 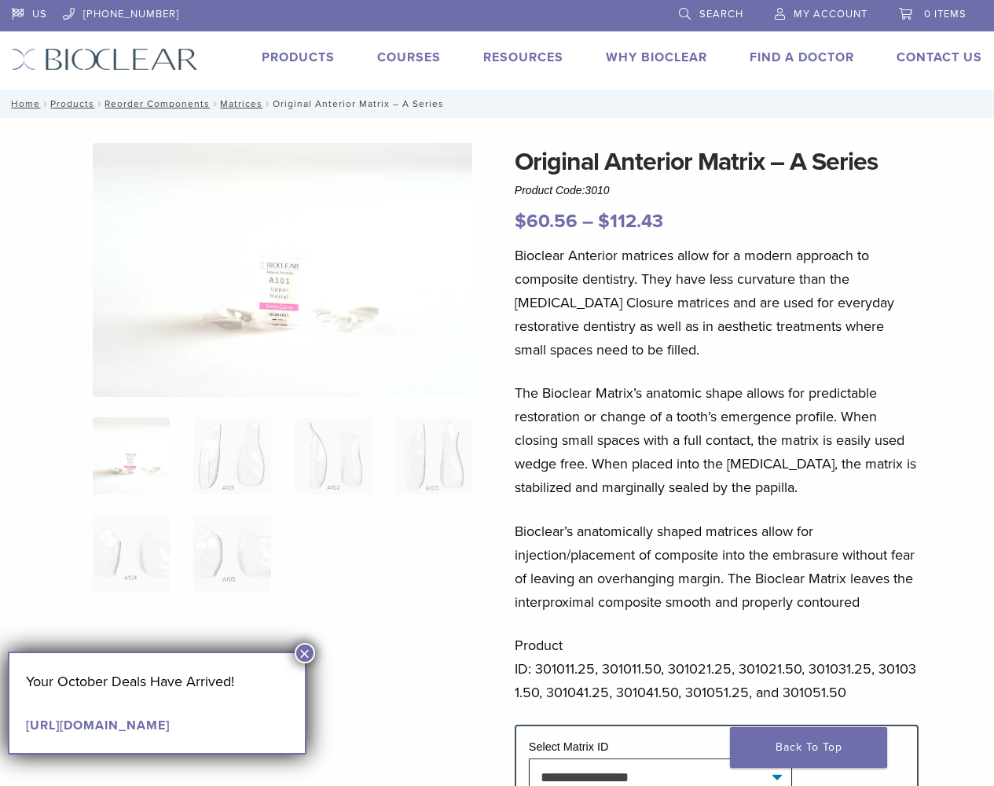 I want to click on a: Find A Doctor, so click(x=802, y=57).